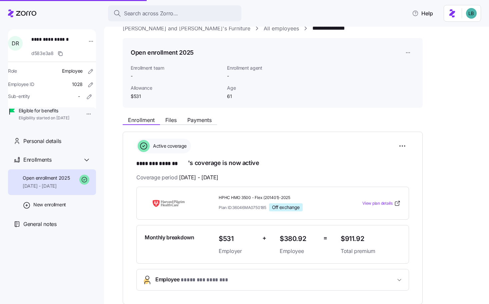 This screenshot has width=489, height=304. What do you see at coordinates (19, 96) in the screenshot?
I see `span: Sub-entity` at bounding box center [19, 96].